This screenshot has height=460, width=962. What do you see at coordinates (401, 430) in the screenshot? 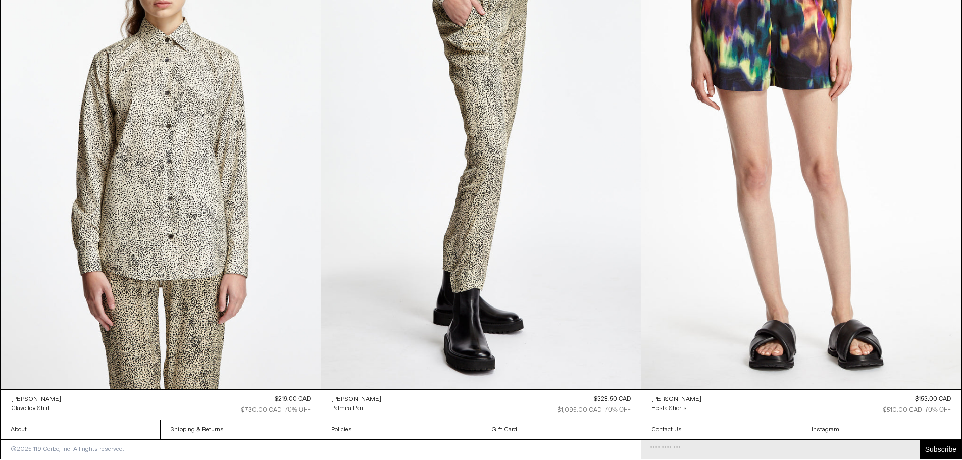
I see `a: Policies` at bounding box center [401, 430].